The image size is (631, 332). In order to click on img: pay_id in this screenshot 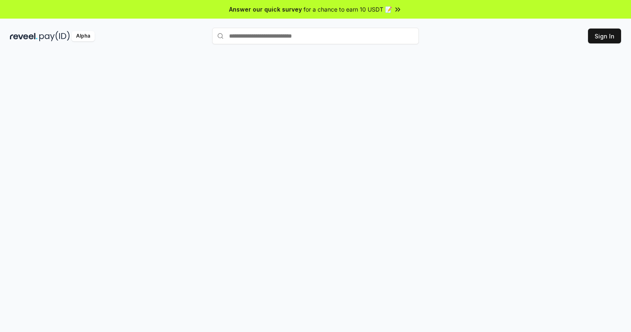, I will do `click(55, 36)`.